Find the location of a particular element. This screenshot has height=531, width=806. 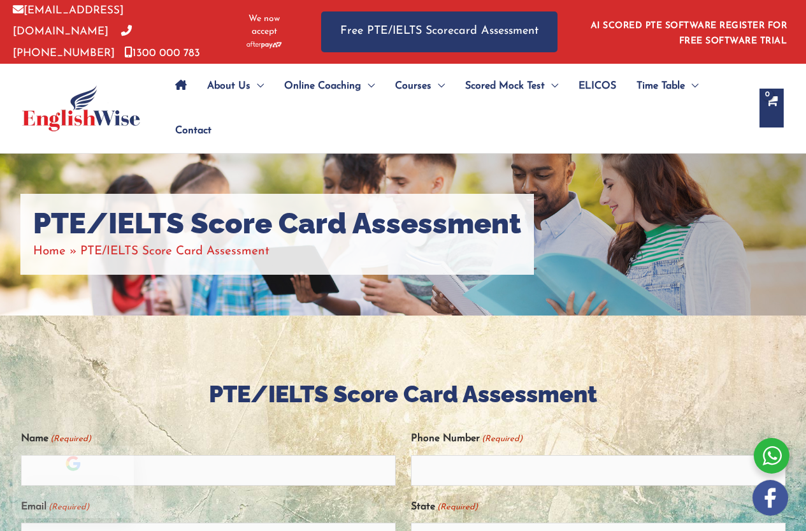

label: Phone Number is located at coordinates (467, 439).